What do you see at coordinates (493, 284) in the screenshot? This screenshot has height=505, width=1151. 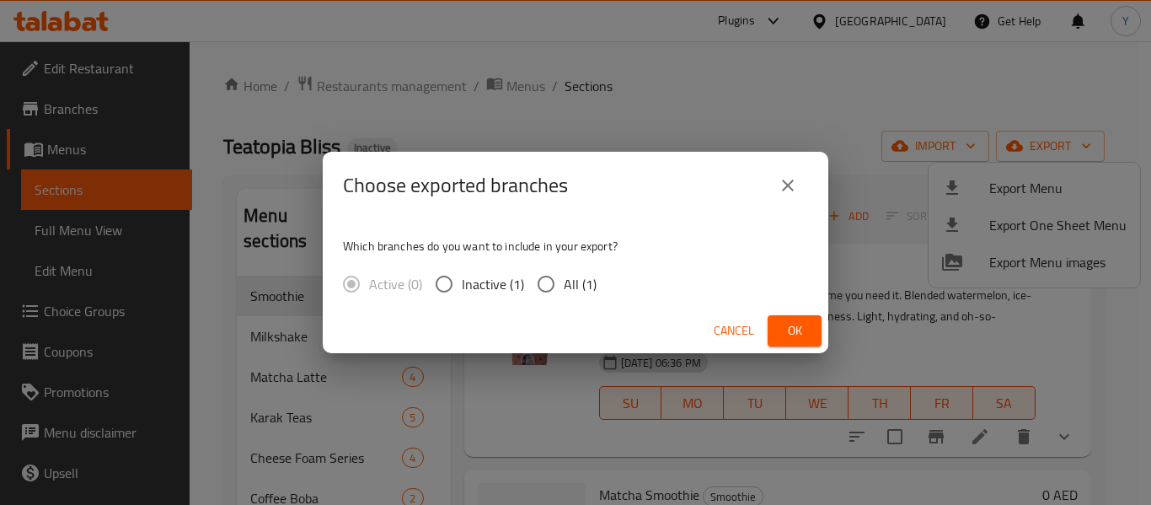 I see `span: Inactive (1)` at bounding box center [493, 284].